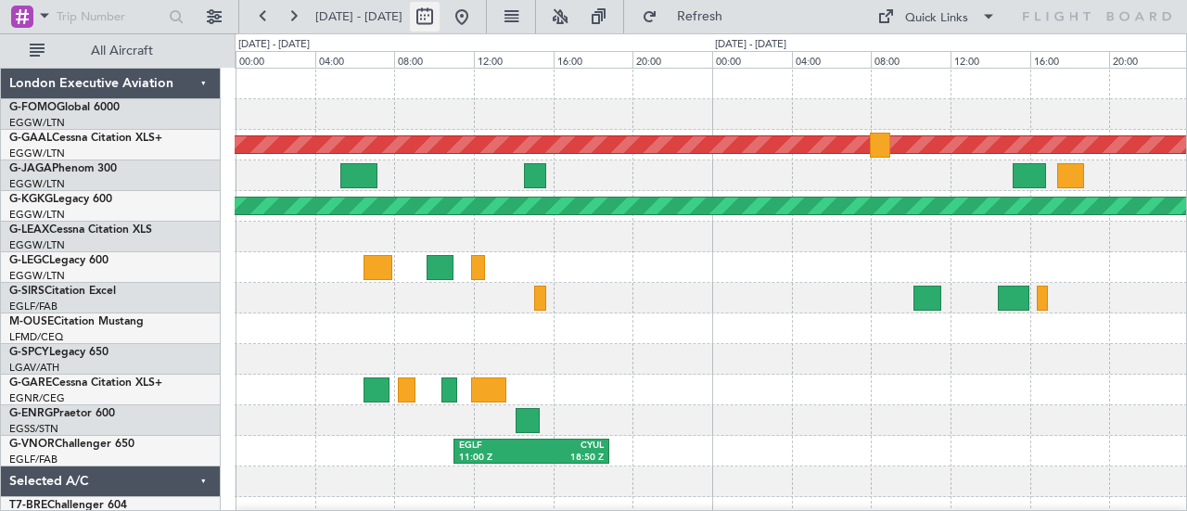 The width and height of the screenshot is (1187, 511). Describe the element at coordinates (29, 230) in the screenshot. I see `span: G-LEAX` at that location.